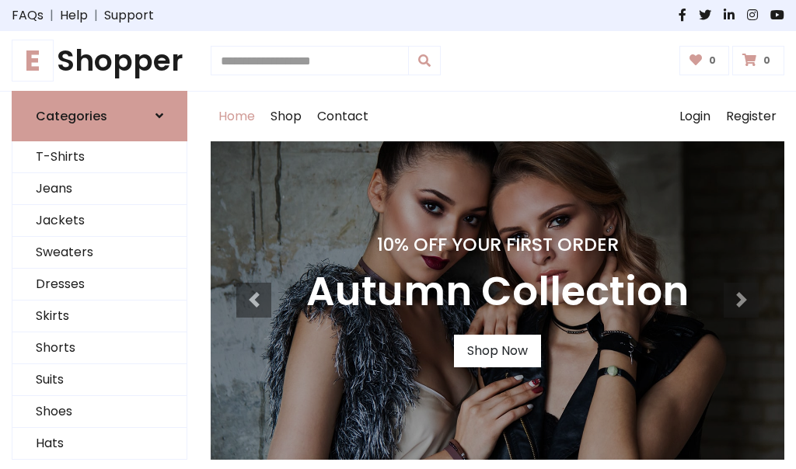  What do you see at coordinates (286, 117) in the screenshot?
I see `a: Shop` at bounding box center [286, 117].